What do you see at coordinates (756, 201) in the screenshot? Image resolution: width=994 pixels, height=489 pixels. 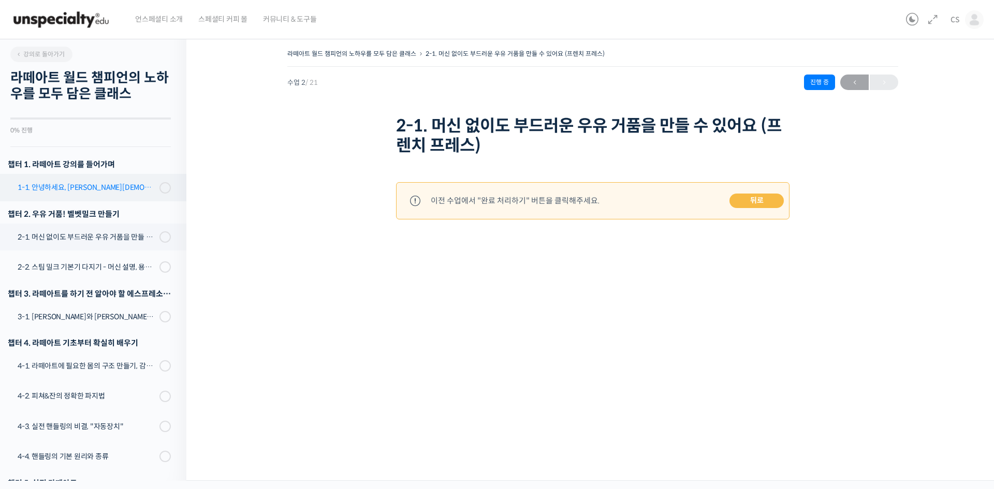 I see `a: 뒤로` at bounding box center [756, 201].